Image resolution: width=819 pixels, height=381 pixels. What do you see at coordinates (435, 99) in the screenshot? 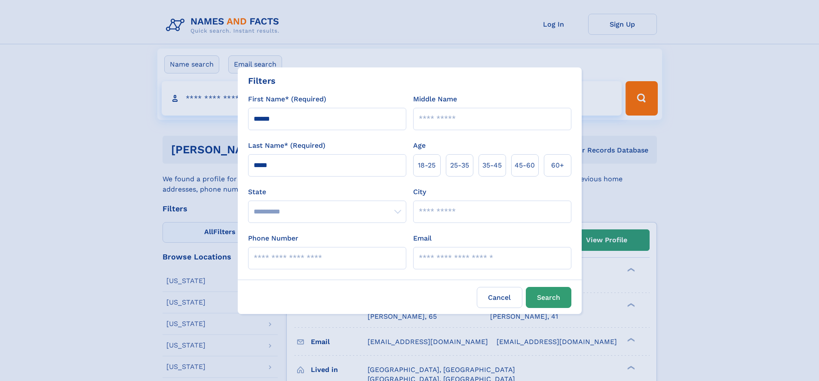
I see `label: Middle Name` at bounding box center [435, 99].